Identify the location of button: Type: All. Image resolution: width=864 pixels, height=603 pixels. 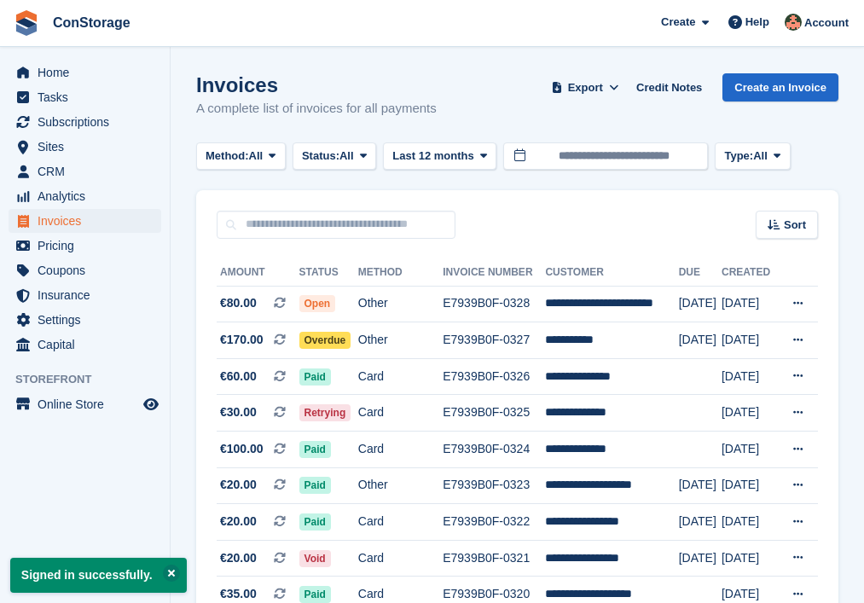
(753, 156).